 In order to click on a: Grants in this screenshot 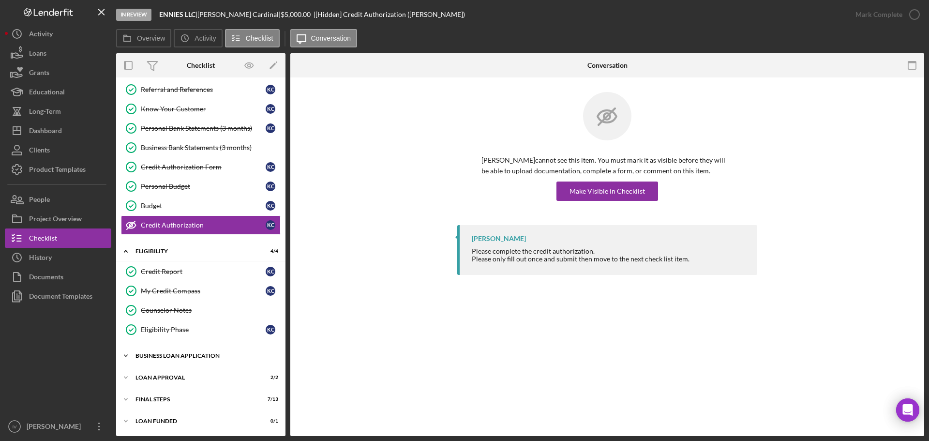, I will do `click(58, 73)`.